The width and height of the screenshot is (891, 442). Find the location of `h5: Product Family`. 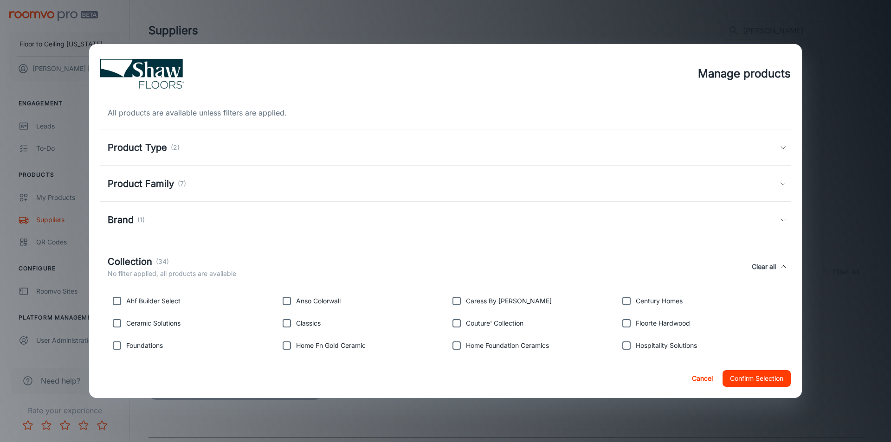

h5: Product Family is located at coordinates (141, 184).